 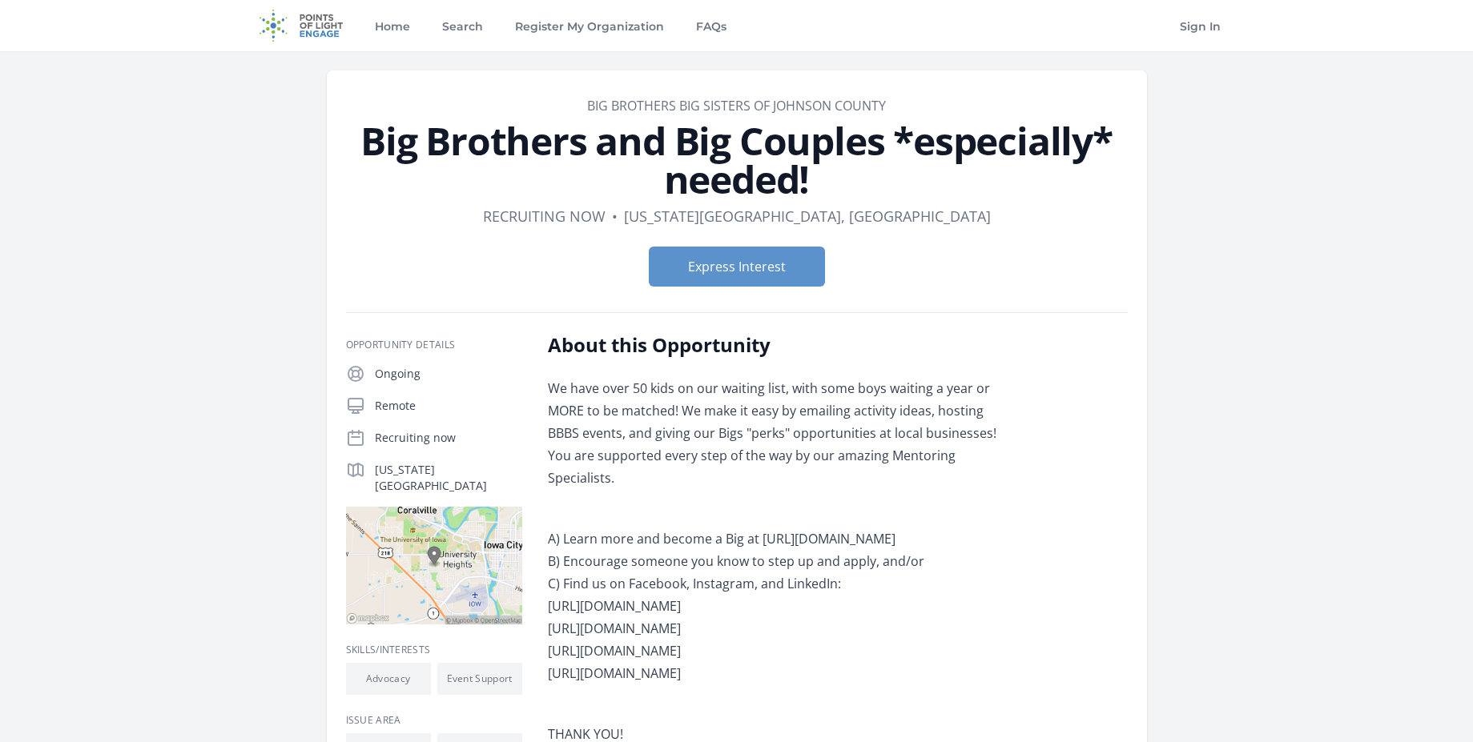 I want to click on p: Ongoing, so click(x=448, y=374).